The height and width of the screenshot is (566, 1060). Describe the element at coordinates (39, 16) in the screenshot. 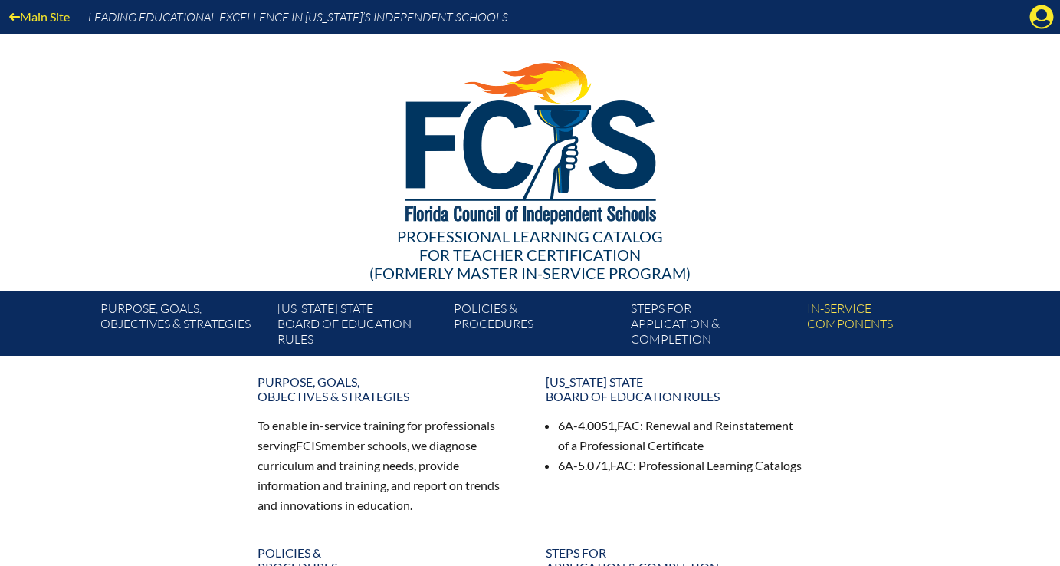

I see `a: Main Site` at that location.